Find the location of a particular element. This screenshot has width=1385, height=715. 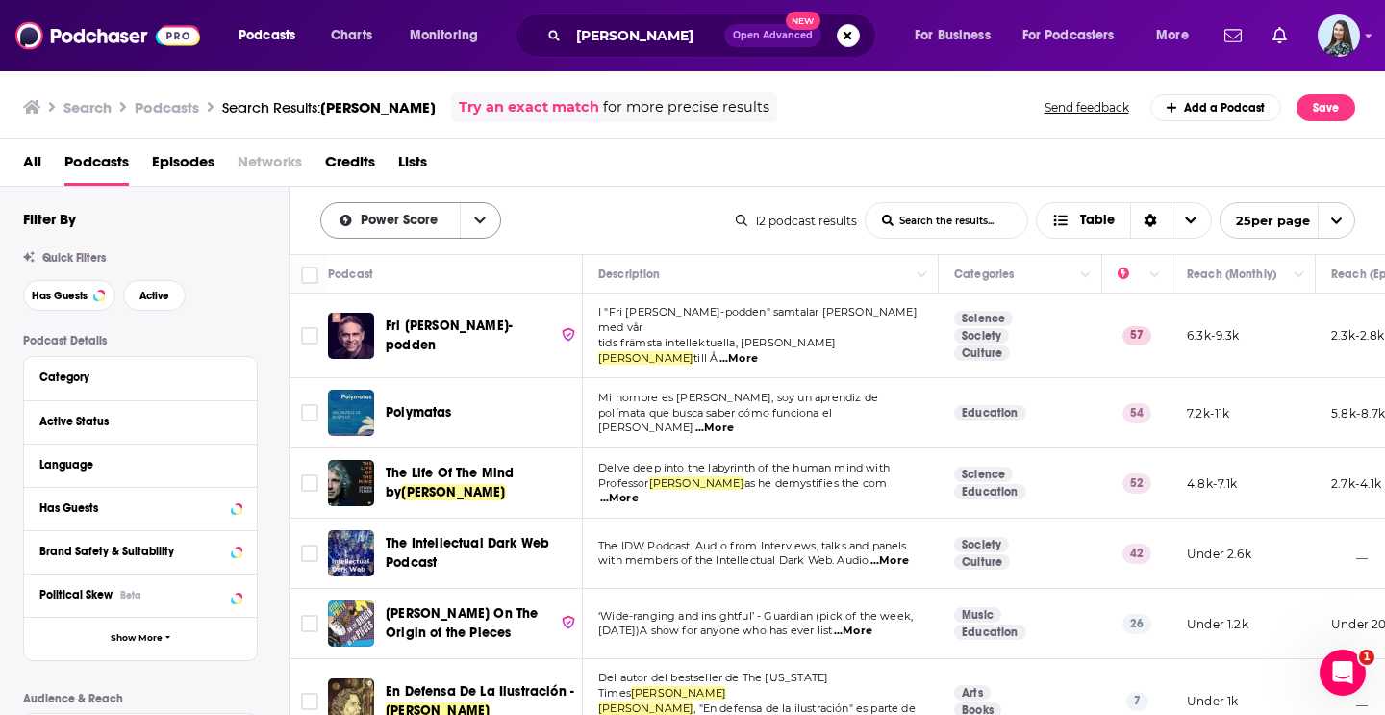

a: Add a Podcast is located at coordinates (1216, 108).